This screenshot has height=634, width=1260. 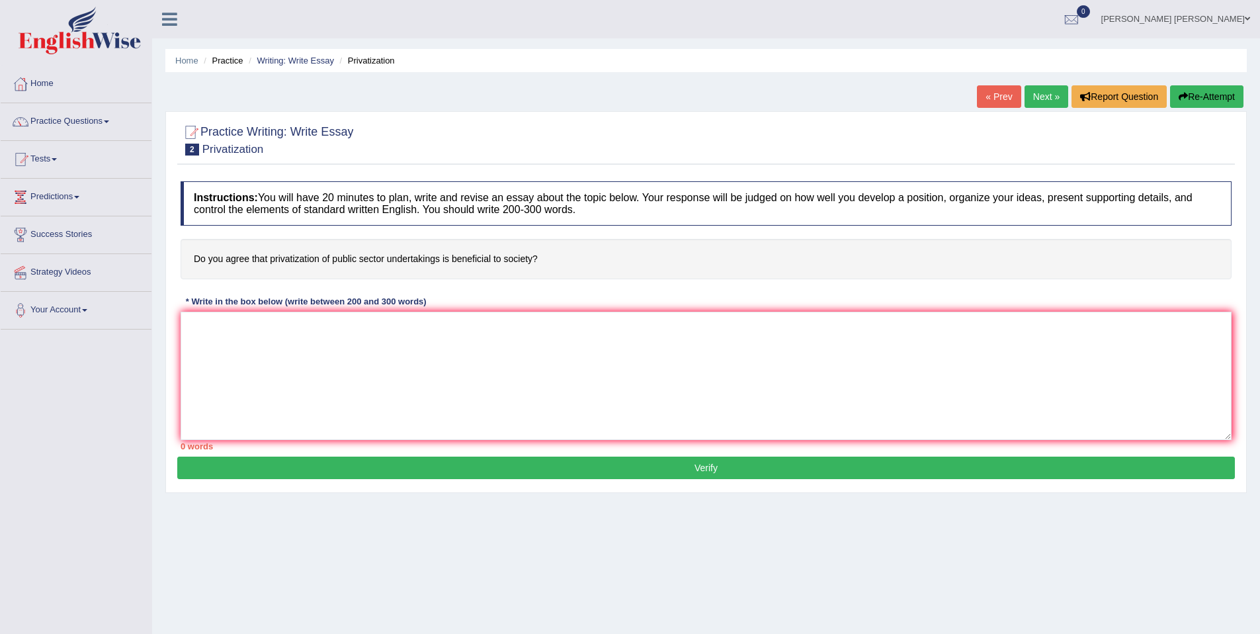 I want to click on b: Instructions:, so click(x=226, y=197).